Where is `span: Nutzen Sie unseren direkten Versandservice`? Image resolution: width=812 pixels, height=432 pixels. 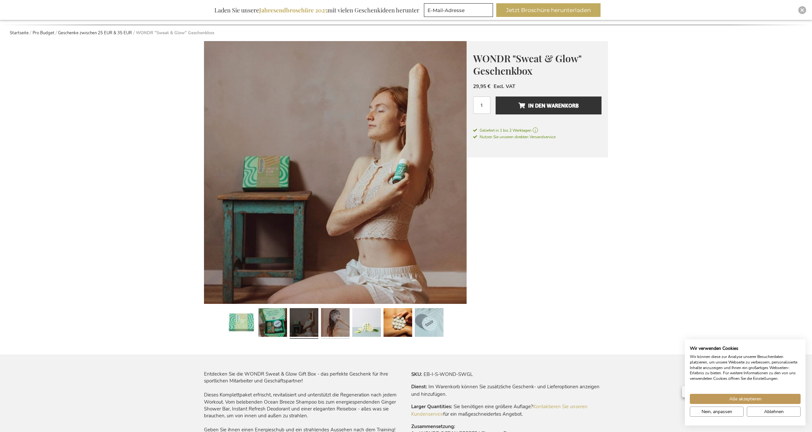 span: Nutzen Sie unseren direkten Versandservice is located at coordinates (514, 137).